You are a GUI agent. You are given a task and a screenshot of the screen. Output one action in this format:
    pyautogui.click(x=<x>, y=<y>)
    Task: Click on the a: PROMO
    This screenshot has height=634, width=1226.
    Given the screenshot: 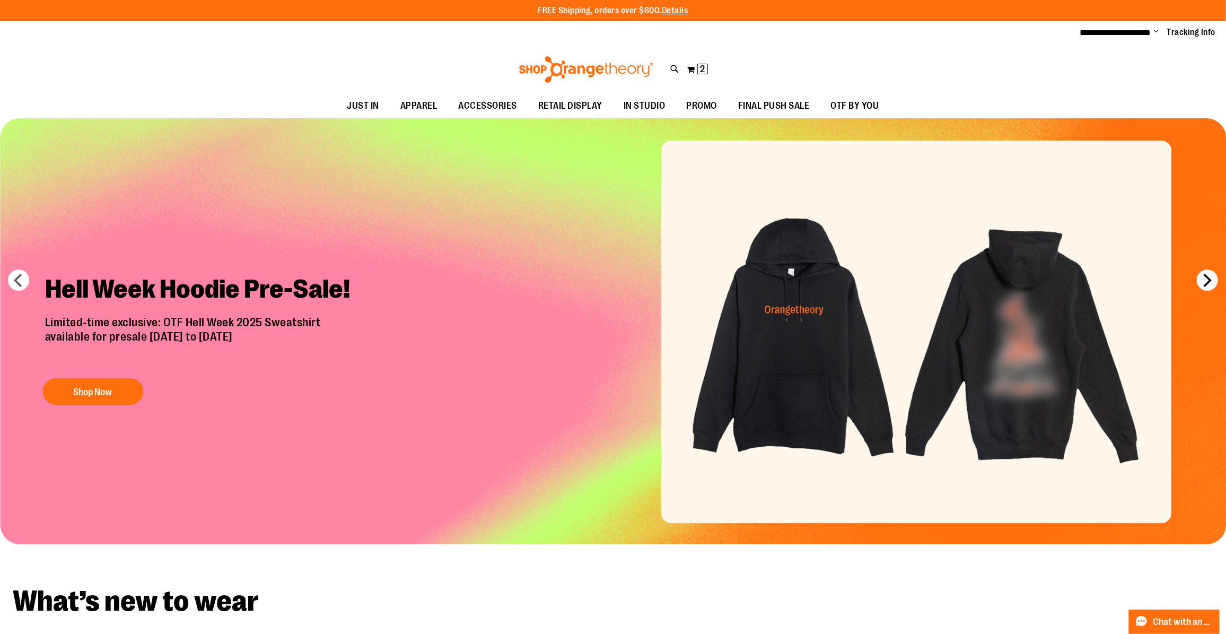 What is the action you would take?
    pyautogui.click(x=702, y=106)
    